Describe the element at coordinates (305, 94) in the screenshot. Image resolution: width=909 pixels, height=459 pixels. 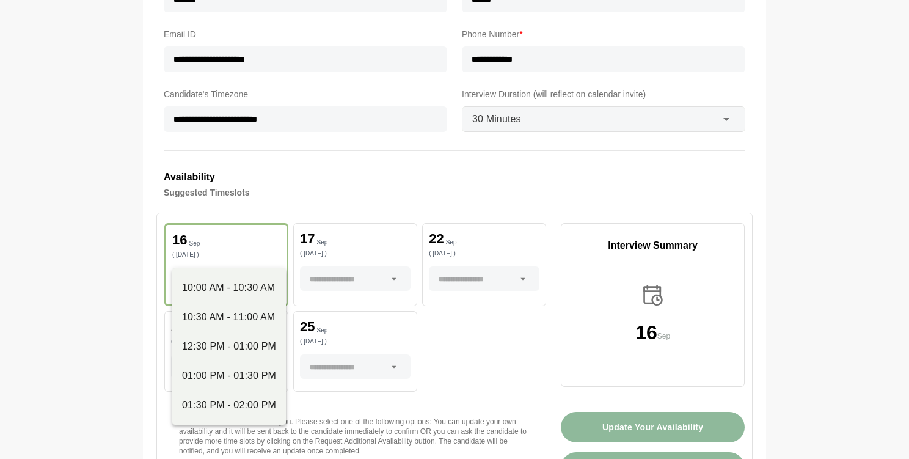
I see `label: Candidate's Timezone` at that location.